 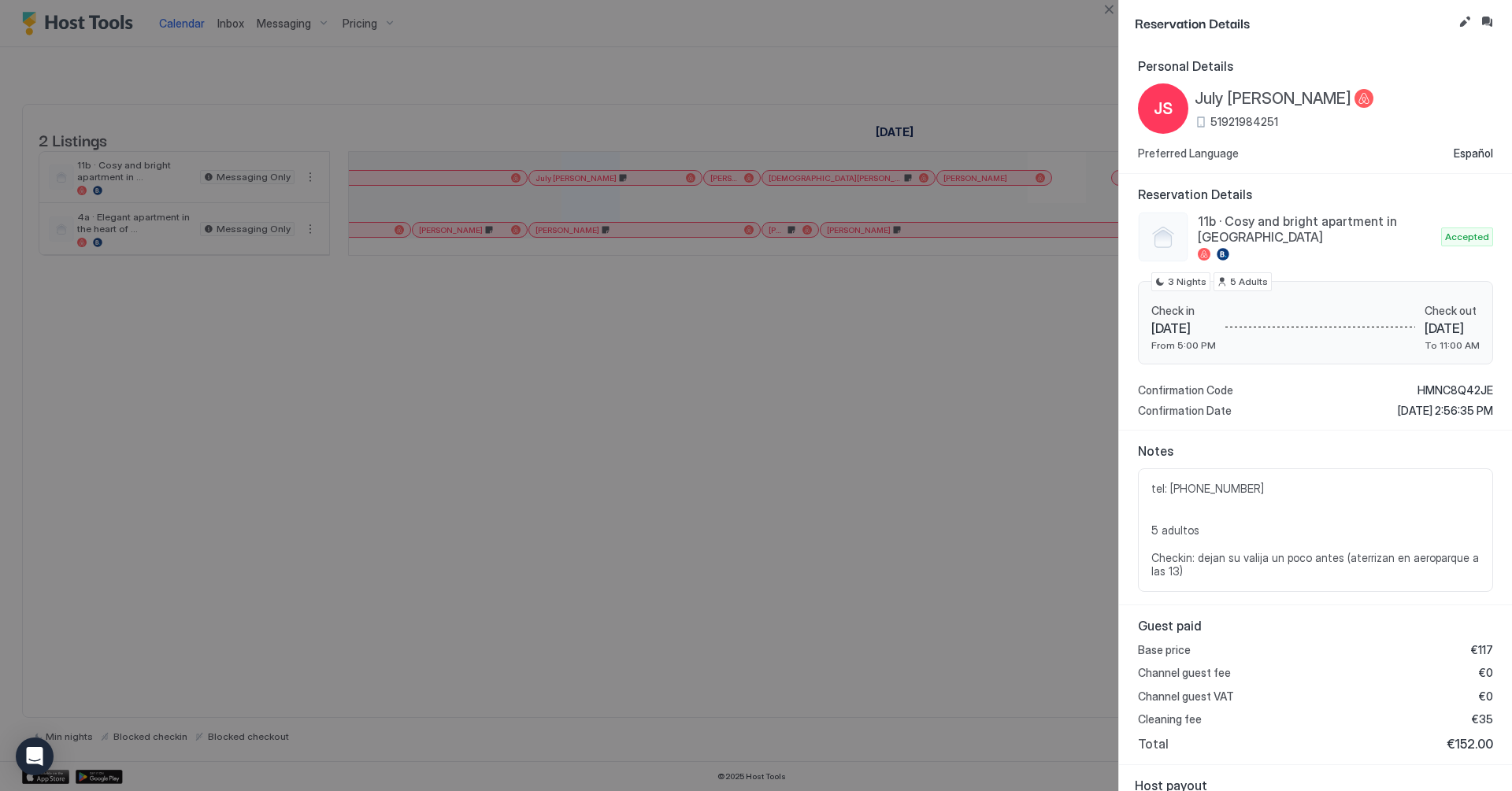 I want to click on span: Confirmation Code, so click(x=1185, y=390).